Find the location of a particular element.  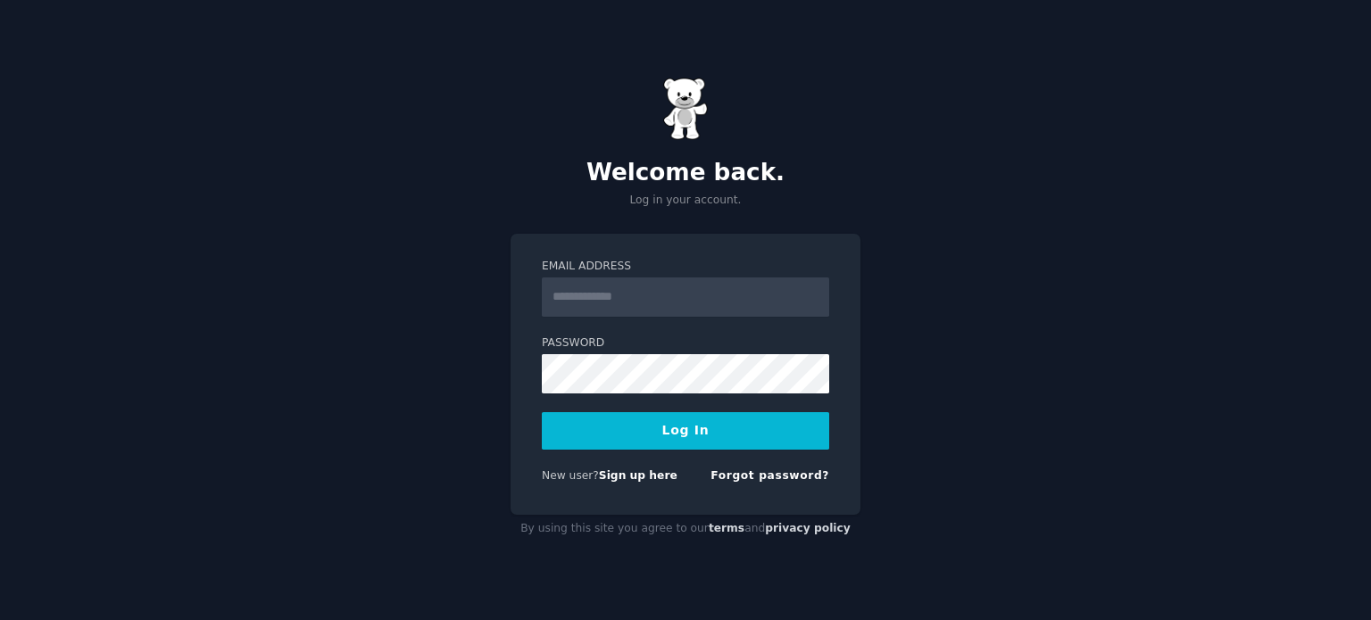

p: Log in your account. is located at coordinates (685, 201).